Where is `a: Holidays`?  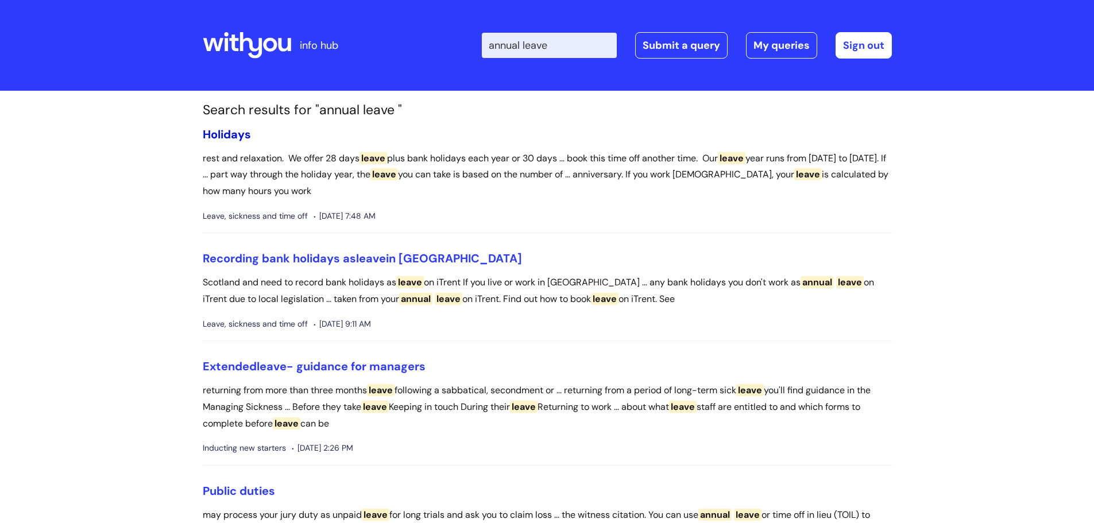
a: Holidays is located at coordinates (227, 134).